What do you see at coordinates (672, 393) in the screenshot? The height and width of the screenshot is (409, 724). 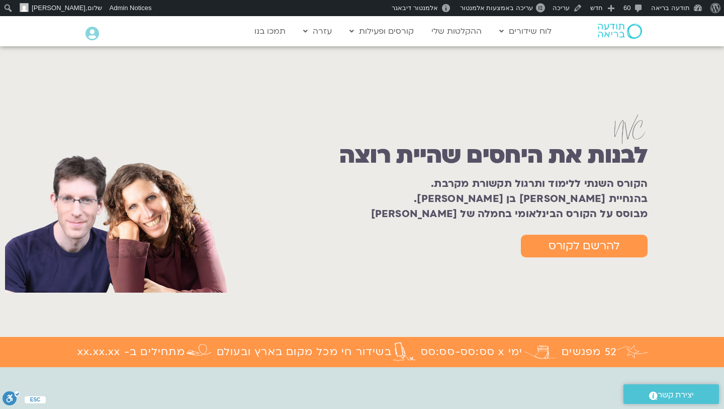 I see `a: יצירת קשר` at bounding box center [672, 393].